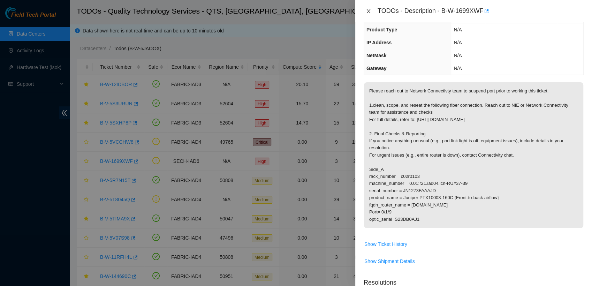 The height and width of the screenshot is (286, 592). Describe the element at coordinates (390, 261) in the screenshot. I see `button: Show Shipment Details` at that location.